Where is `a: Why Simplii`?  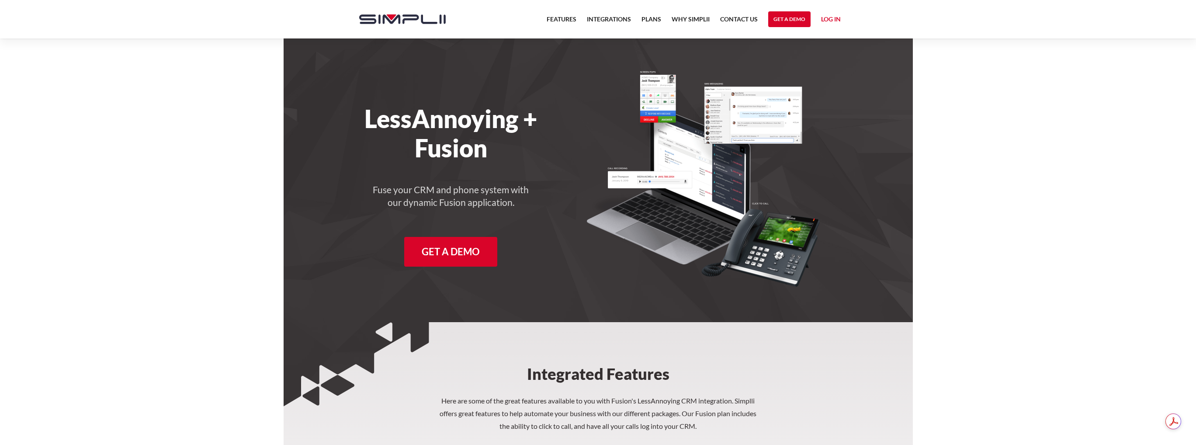
a: Why Simplii is located at coordinates (690, 22).